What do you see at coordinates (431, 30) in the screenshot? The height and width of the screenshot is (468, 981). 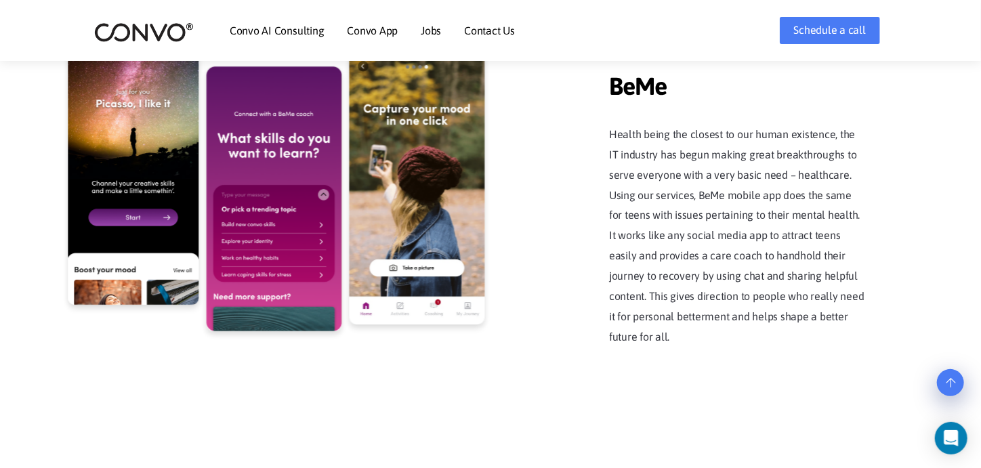 I see `a: Jobs` at bounding box center [431, 30].